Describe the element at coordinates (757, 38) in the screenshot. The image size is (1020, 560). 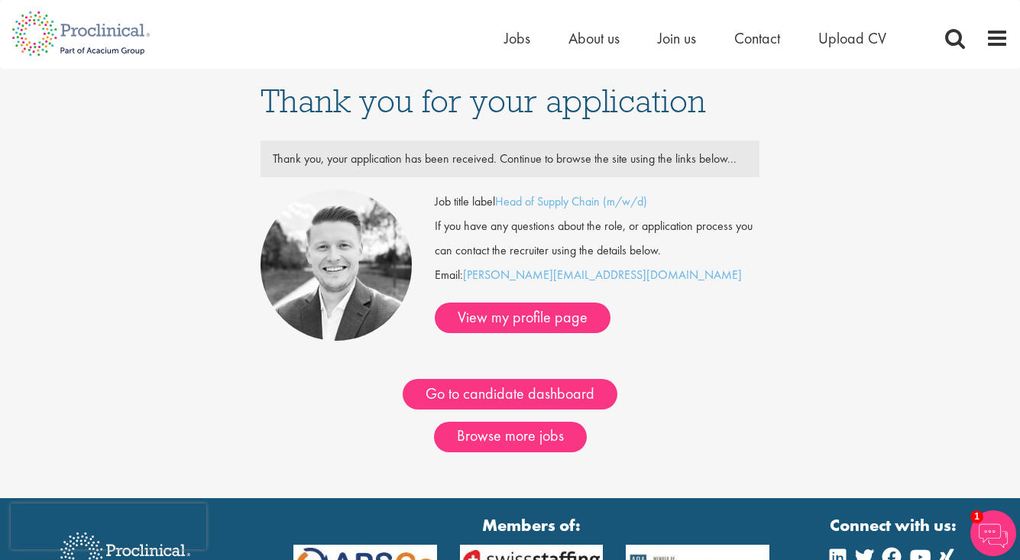
I see `a: Contact` at that location.